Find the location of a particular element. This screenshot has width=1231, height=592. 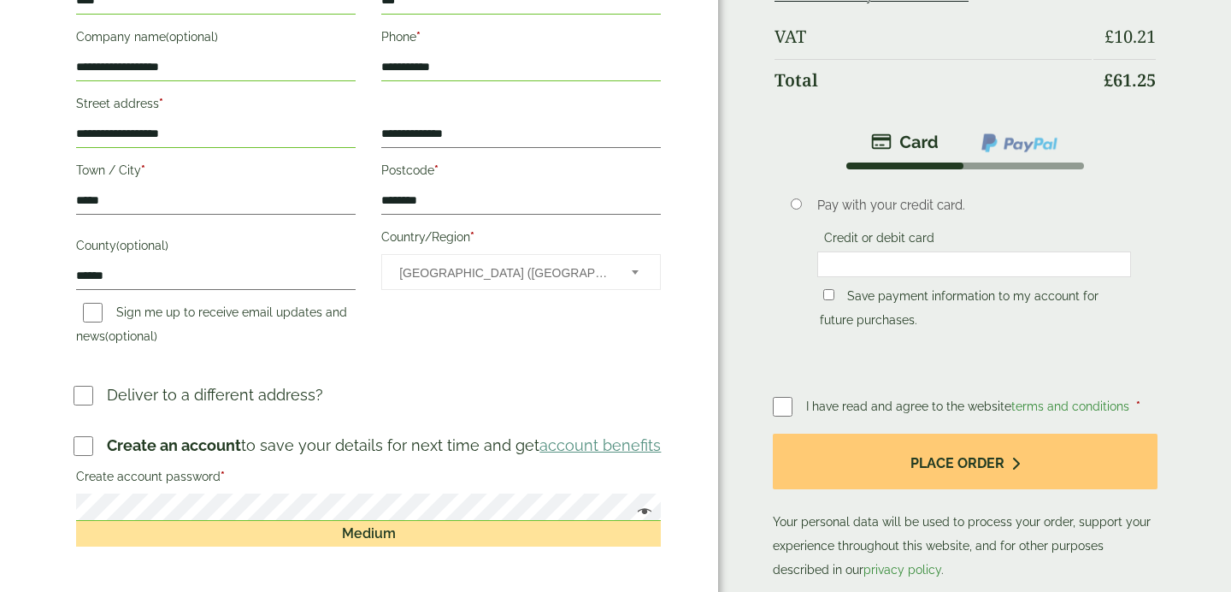

label: Save payment information to my account for future purchases. is located at coordinates (959, 310).